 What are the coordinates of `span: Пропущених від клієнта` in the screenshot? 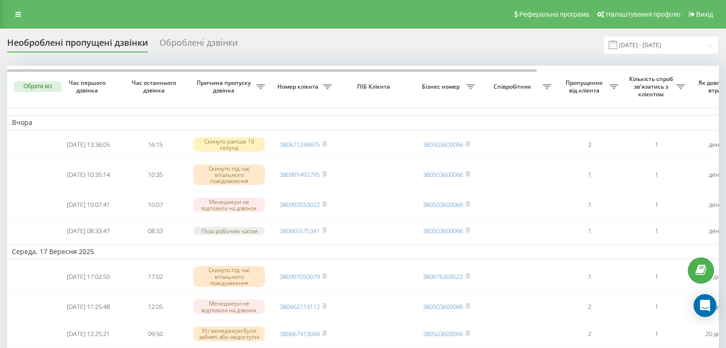 It's located at (585, 86).